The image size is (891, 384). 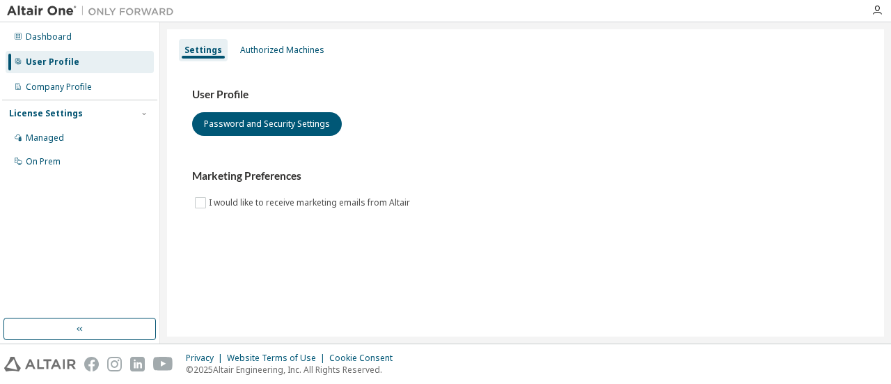 I want to click on img: youtube.svg, so click(x=163, y=364).